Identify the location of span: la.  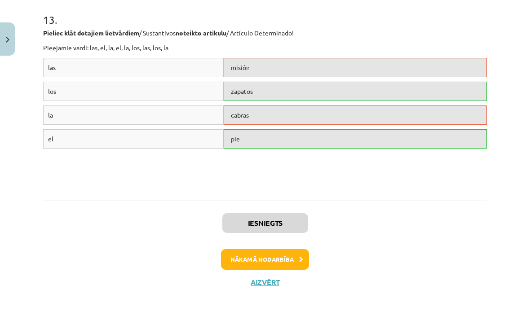
(50, 115).